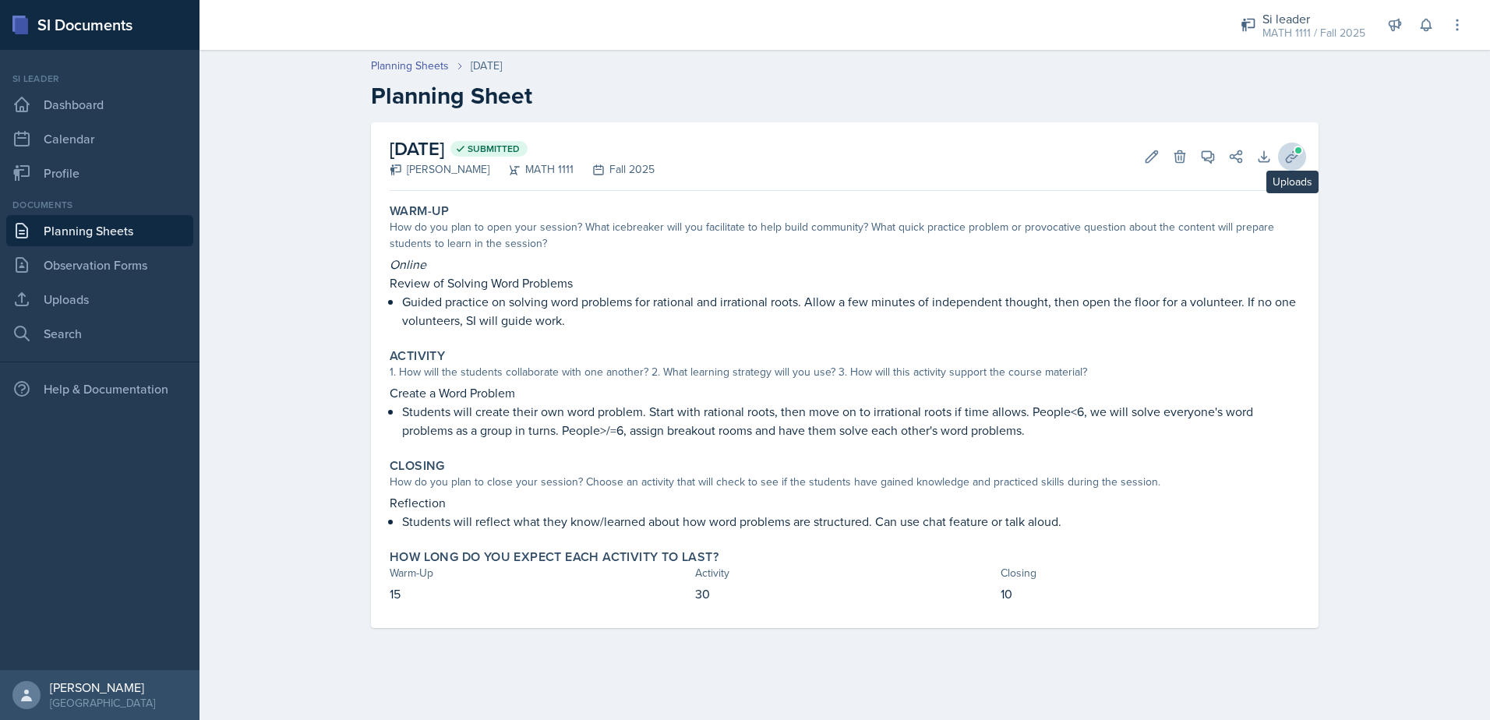 This screenshot has height=720, width=1490. Describe the element at coordinates (845, 235) in the screenshot. I see `div: How do you plan to open your session? What icebreaker will you facilitate to help build community...` at that location.